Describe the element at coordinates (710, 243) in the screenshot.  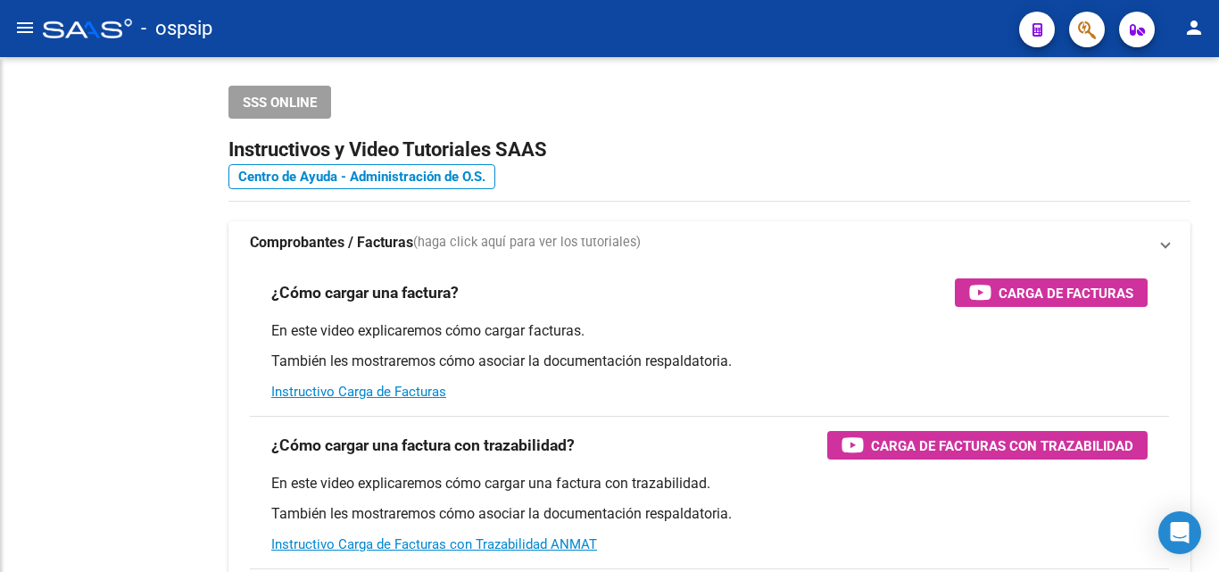
I see `mat-expansion-panel-header: Comprobantes / Facturas(haga click aquí para ver los tutoriales)` at that location.